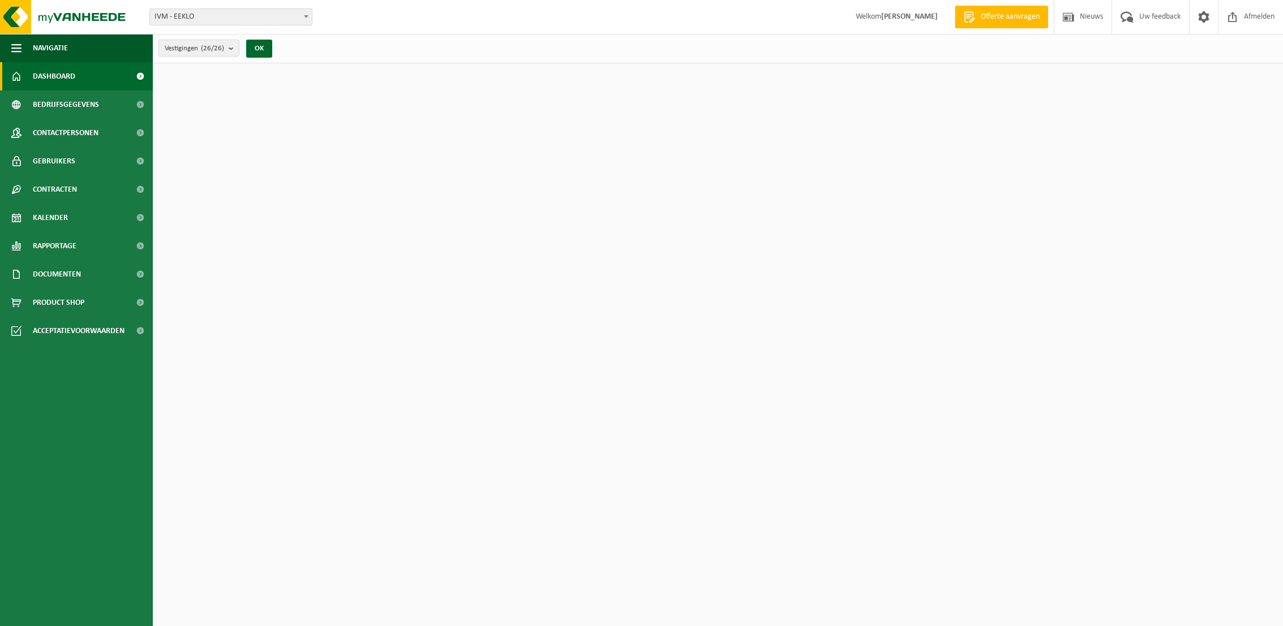  I want to click on button: OK, so click(259, 49).